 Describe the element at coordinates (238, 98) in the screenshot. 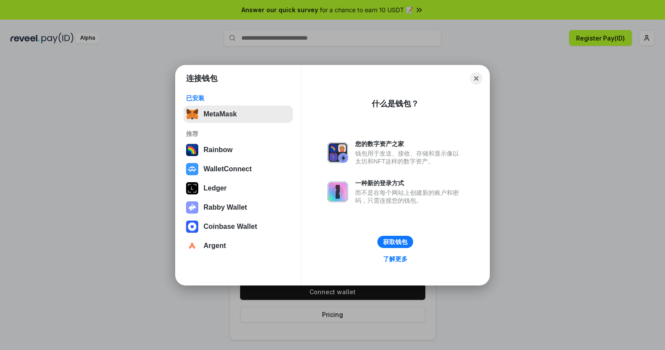

I see `div: 已安装` at that location.